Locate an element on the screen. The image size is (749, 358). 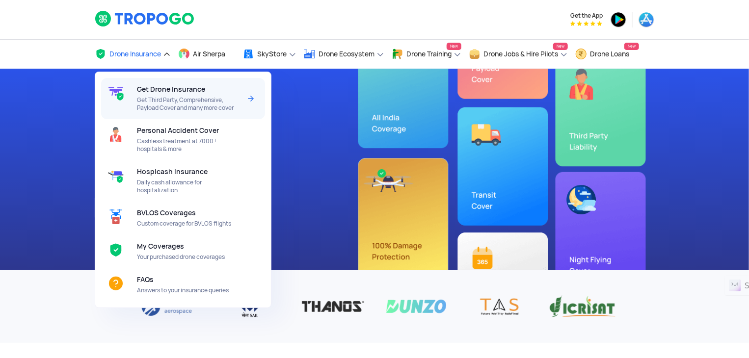
img: Vicrisat is located at coordinates (583, 307).